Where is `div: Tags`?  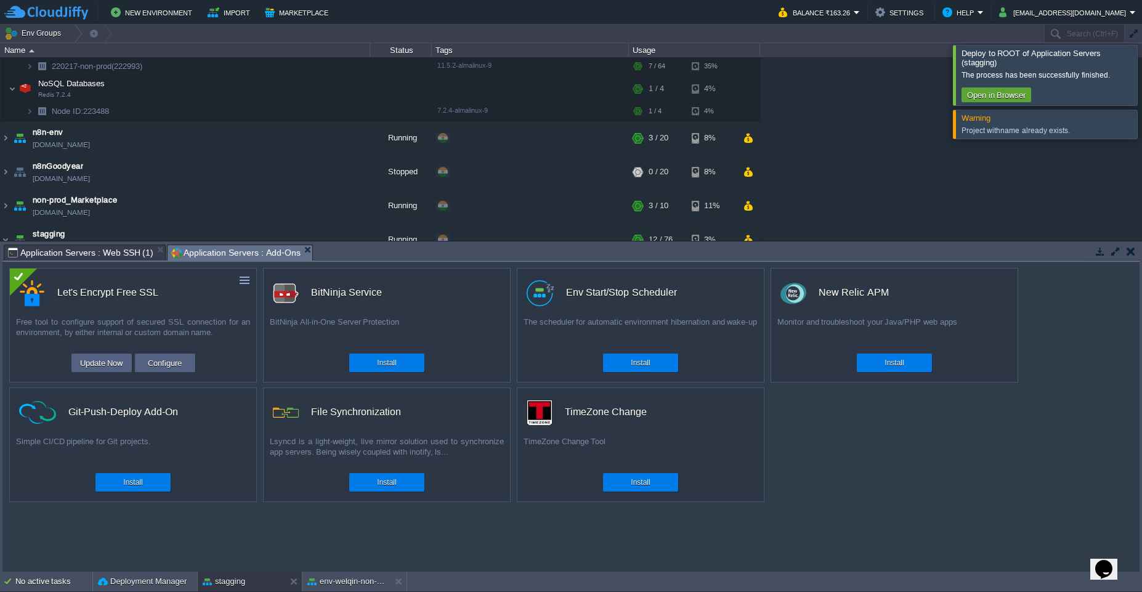
div: Tags is located at coordinates (530, 50).